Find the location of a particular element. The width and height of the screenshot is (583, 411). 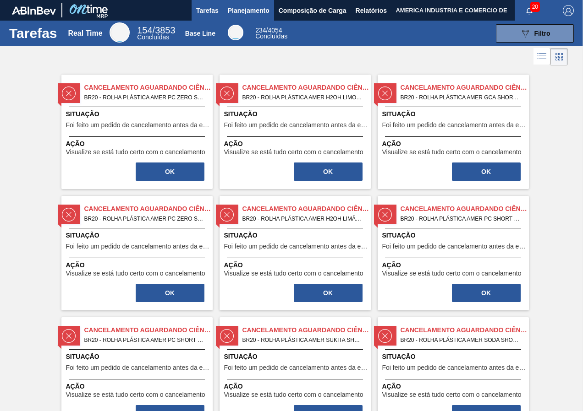

div: Completar tarefa: 30324141 is located at coordinates (486, 293).